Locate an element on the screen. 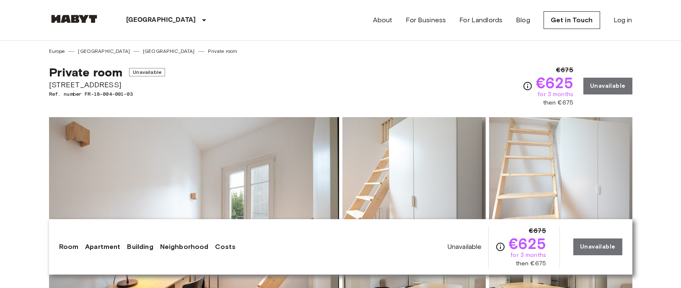 Image resolution: width=681 pixels, height=288 pixels. a: Blog is located at coordinates (523, 20).